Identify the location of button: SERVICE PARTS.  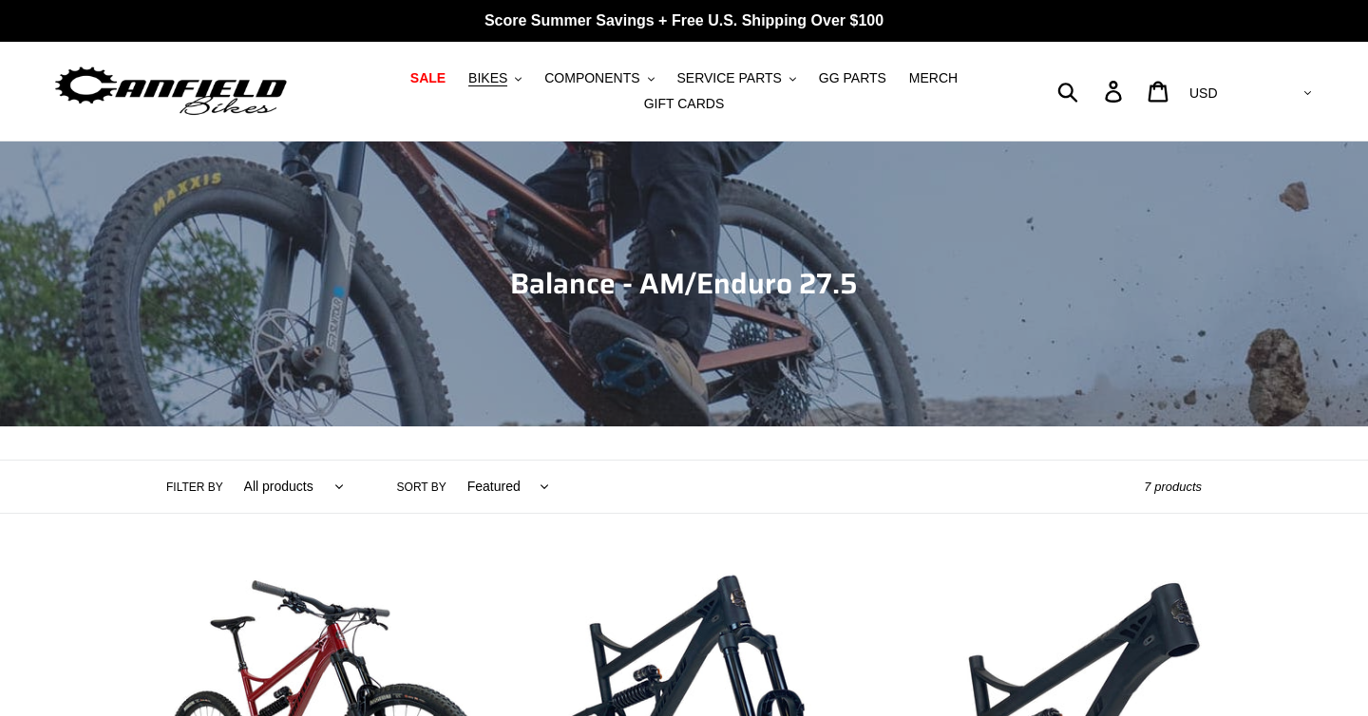
(736, 78).